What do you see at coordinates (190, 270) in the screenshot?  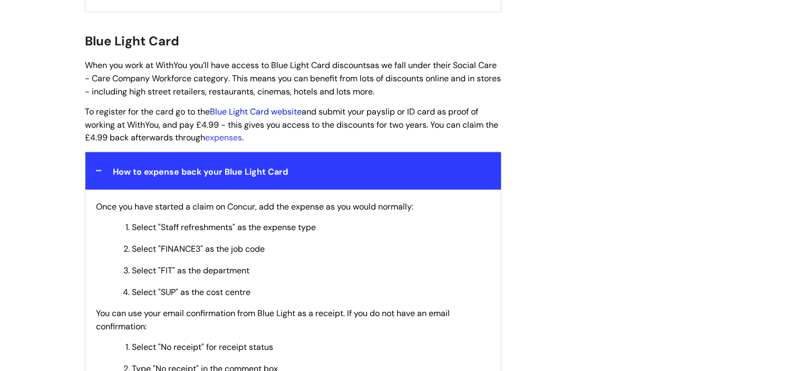 I see `span: Select "FIT" as the department` at bounding box center [190, 270].